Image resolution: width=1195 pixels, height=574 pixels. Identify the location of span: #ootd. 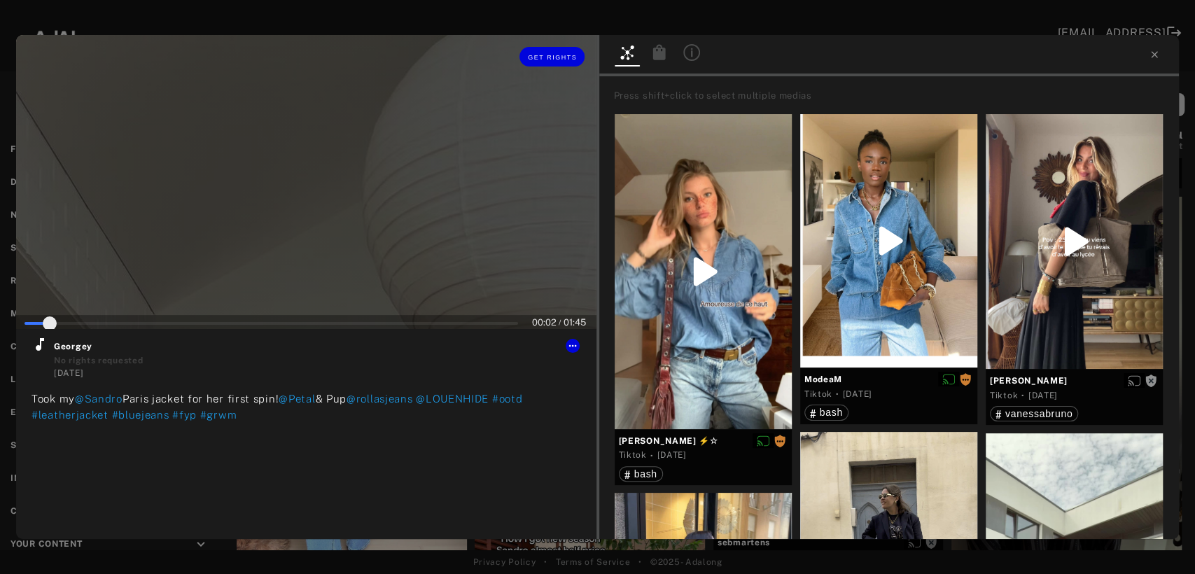
(508, 398).